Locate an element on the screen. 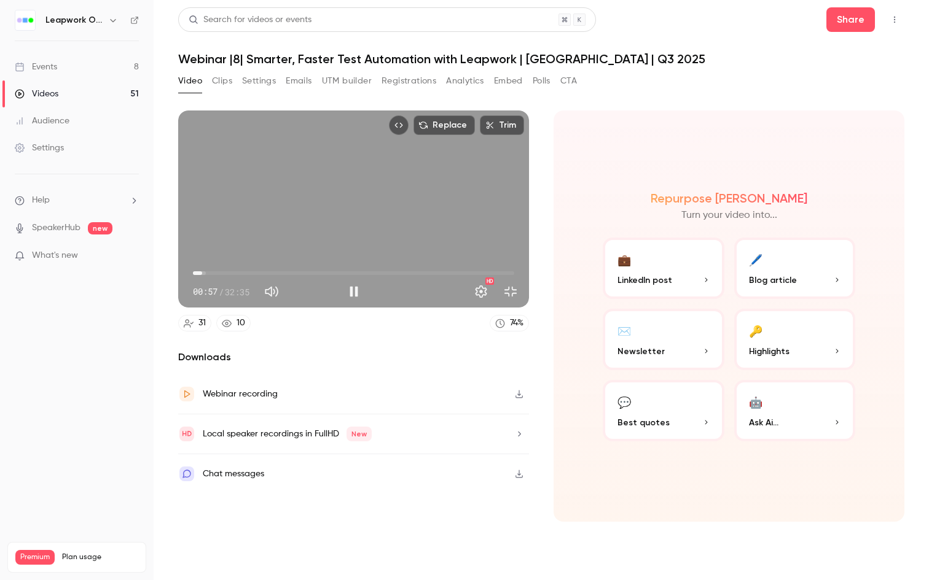  button: Clips is located at coordinates (222, 81).